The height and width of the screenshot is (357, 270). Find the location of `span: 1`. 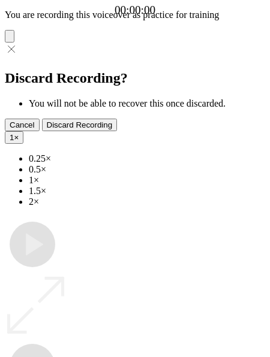

span: 1 is located at coordinates (11, 137).